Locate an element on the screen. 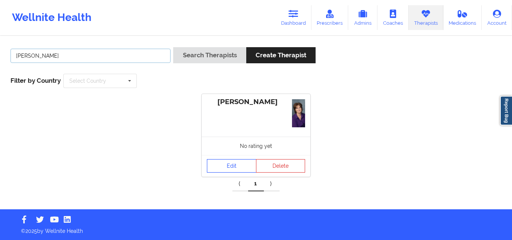  div: No rating yet is located at coordinates (256, 146).